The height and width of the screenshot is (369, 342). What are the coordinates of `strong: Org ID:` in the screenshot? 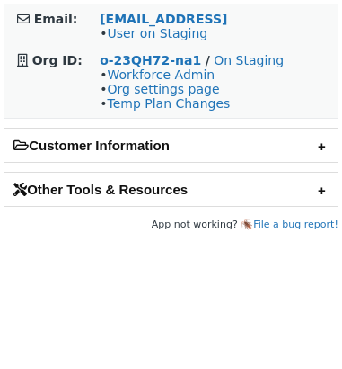 It's located at (58, 60).